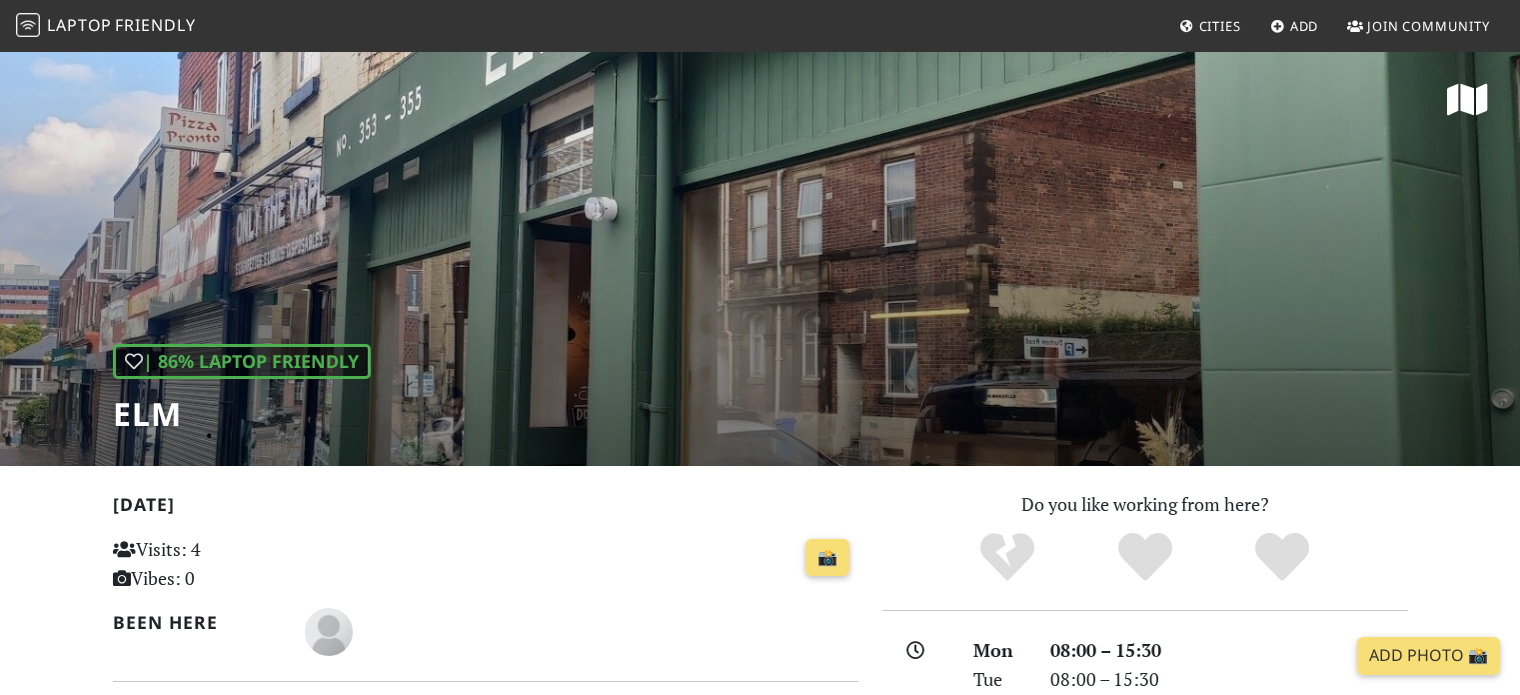  Describe the element at coordinates (242, 414) in the screenshot. I see `h1: ELM` at that location.